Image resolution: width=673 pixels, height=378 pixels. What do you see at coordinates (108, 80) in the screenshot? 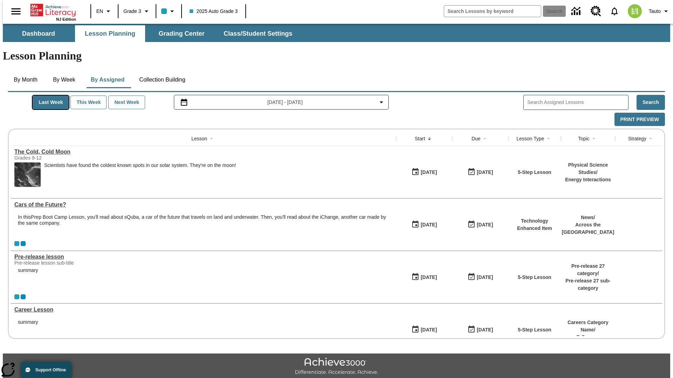
I see `button: By Assigned` at bounding box center [108, 80].